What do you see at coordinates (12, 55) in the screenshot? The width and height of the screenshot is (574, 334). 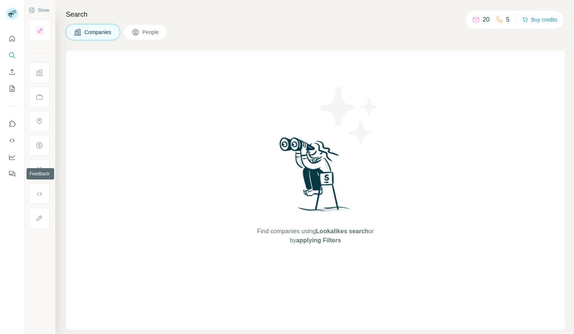 I see `button: Search` at bounding box center [12, 55].